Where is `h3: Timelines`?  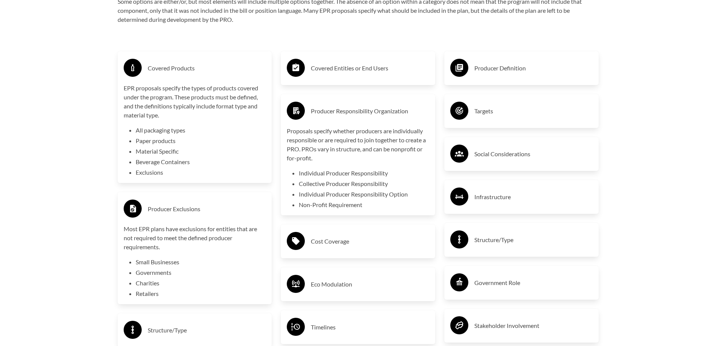
h3: Timelines is located at coordinates (370, 327).